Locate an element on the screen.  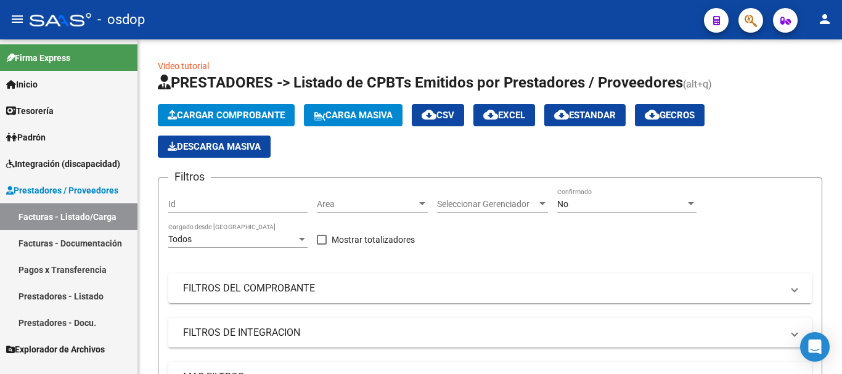
span: Padrón is located at coordinates (26, 137).